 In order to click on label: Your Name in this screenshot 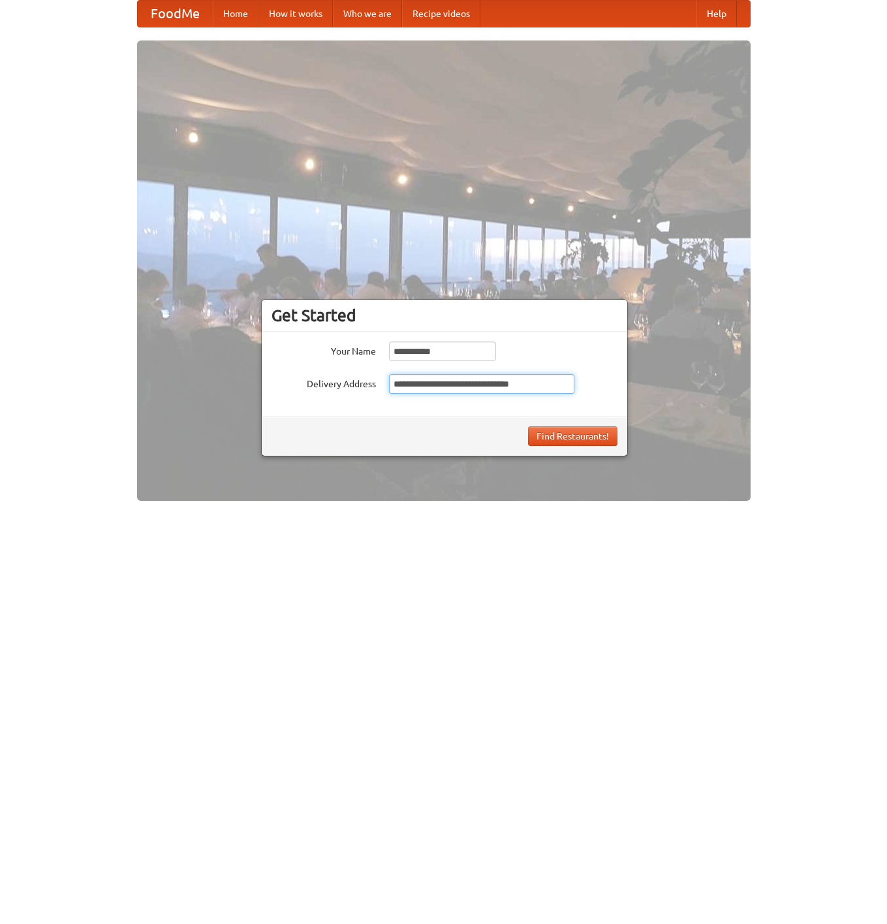, I will do `click(324, 349)`.